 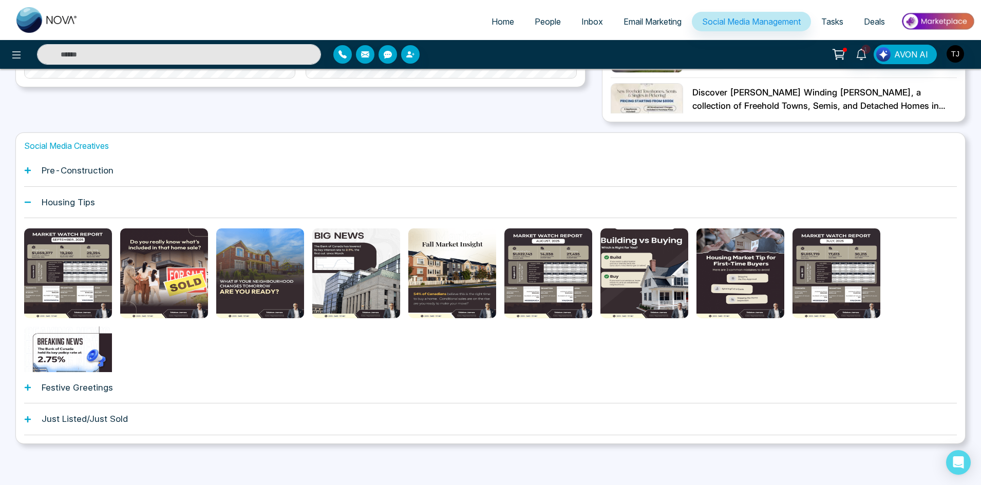 What do you see at coordinates (911, 54) in the screenshot?
I see `span: AVON AI` at bounding box center [911, 54].